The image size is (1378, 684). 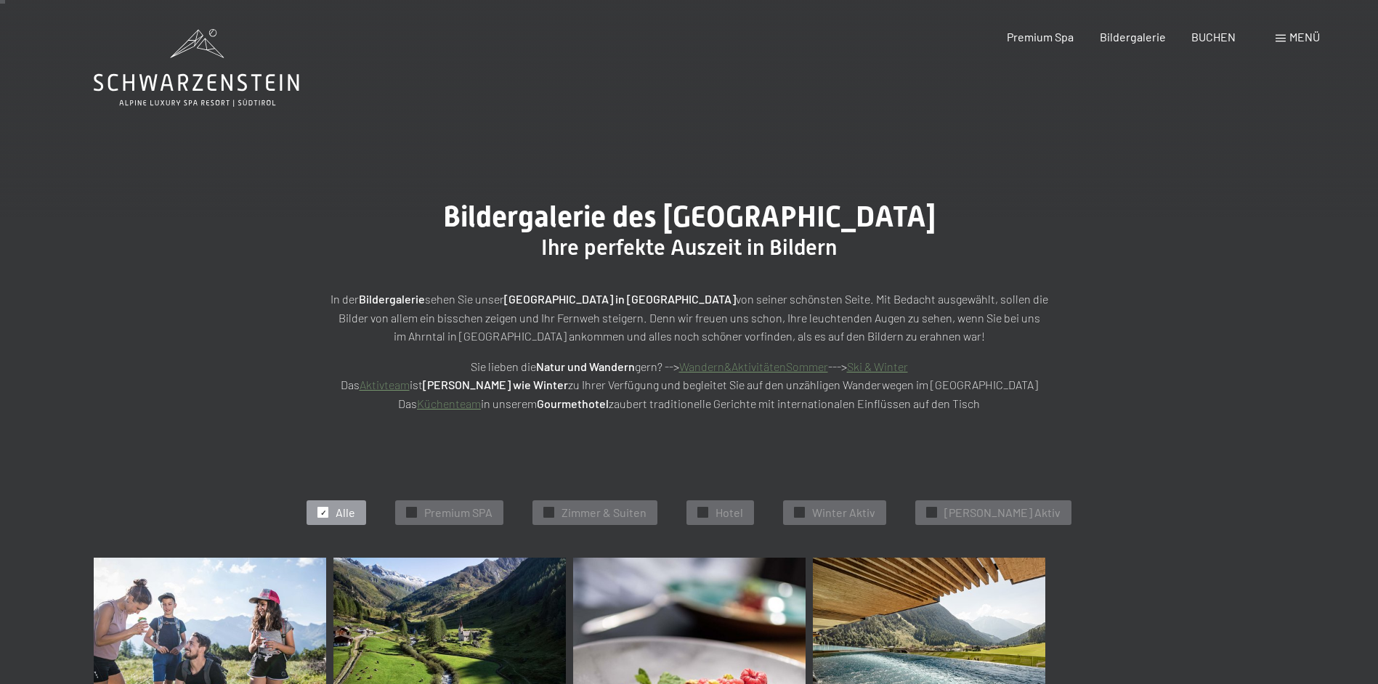 What do you see at coordinates (572, 403) in the screenshot?
I see `strong: Gourmethotel` at bounding box center [572, 403].